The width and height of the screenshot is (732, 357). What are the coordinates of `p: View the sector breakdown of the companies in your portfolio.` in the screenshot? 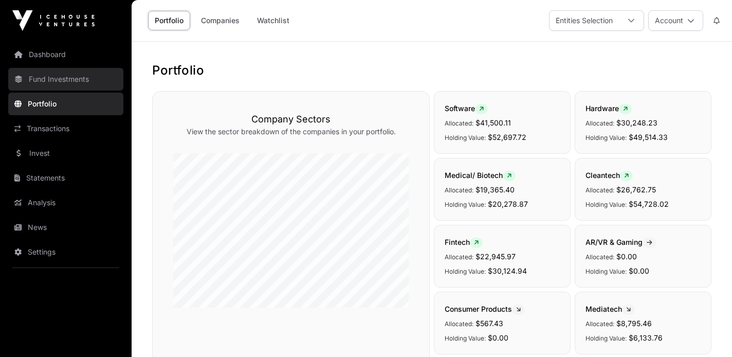 It's located at (291, 132).